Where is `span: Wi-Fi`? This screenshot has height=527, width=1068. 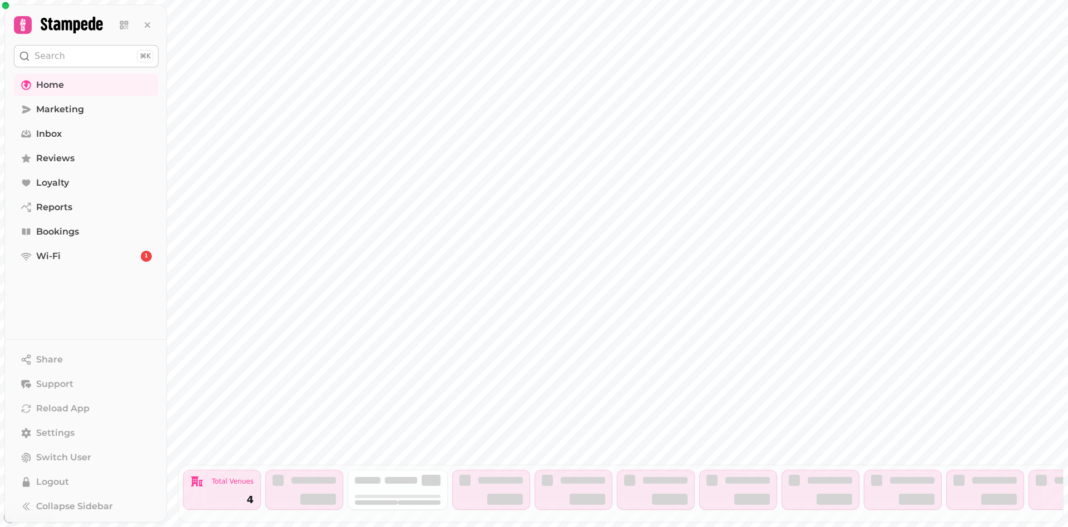
span: Wi-Fi is located at coordinates (48, 256).